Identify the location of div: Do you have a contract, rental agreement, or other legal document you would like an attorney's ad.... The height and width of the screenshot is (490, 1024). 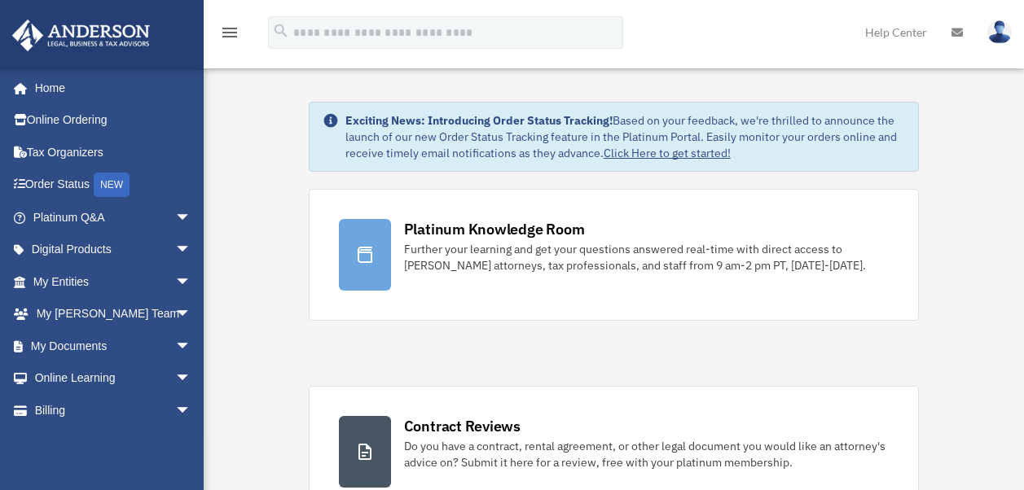
(647, 454).